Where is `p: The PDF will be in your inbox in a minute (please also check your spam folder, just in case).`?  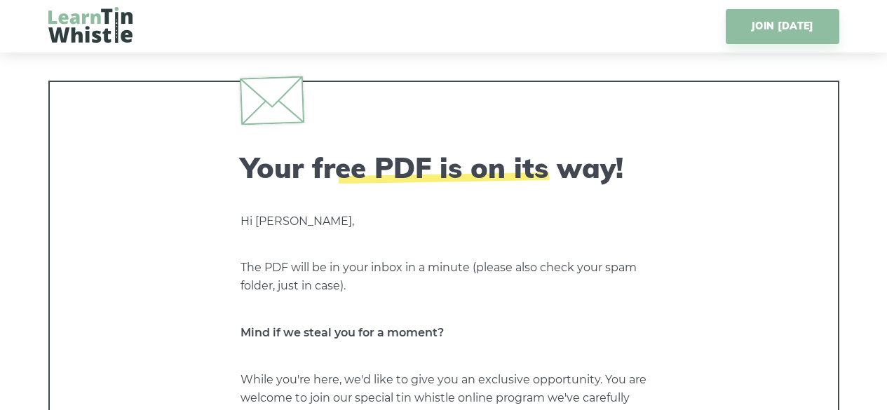
p: The PDF will be in your inbox in a minute (please also check your spam folder, just in case). is located at coordinates (444, 277).